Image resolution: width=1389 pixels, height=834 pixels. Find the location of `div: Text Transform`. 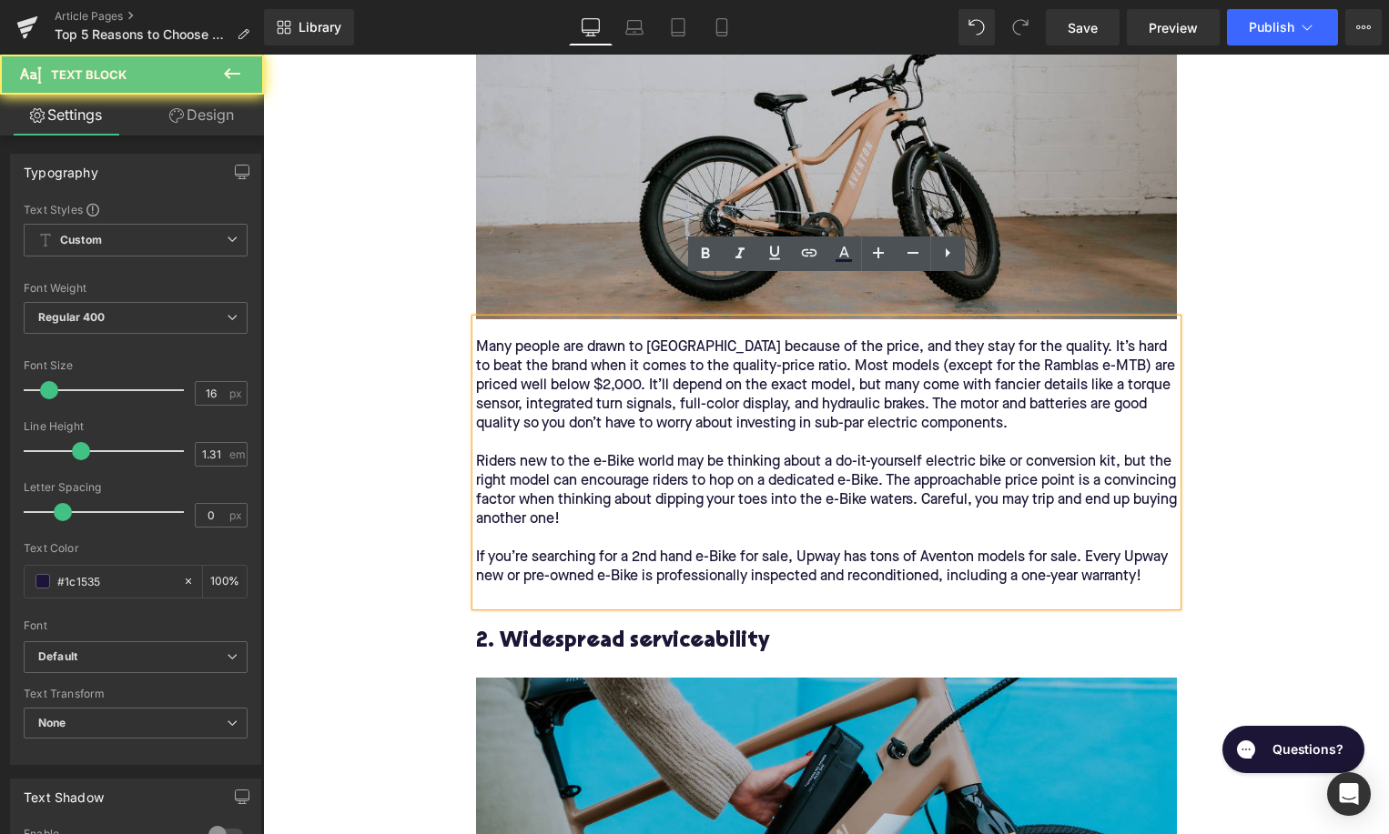

div: Text Transform is located at coordinates (136, 694).